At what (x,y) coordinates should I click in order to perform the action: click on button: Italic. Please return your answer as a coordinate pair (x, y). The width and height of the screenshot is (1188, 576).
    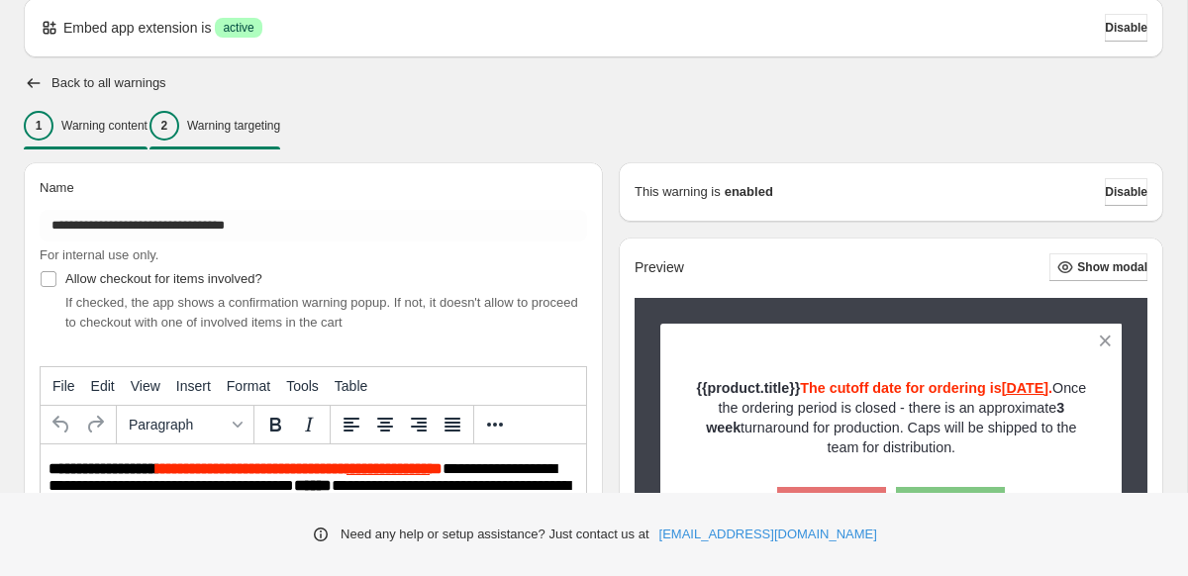
    Looking at the image, I should click on (309, 425).